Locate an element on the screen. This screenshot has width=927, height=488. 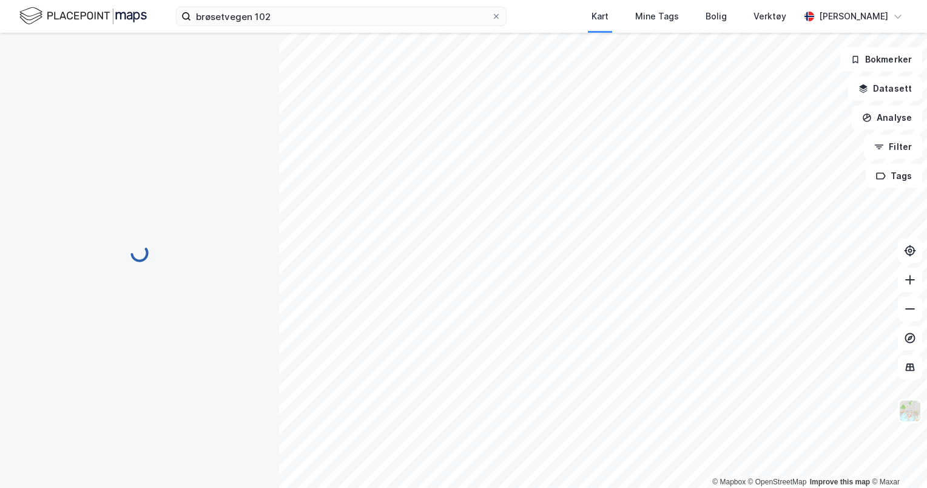
button: Tags is located at coordinates (894, 176).